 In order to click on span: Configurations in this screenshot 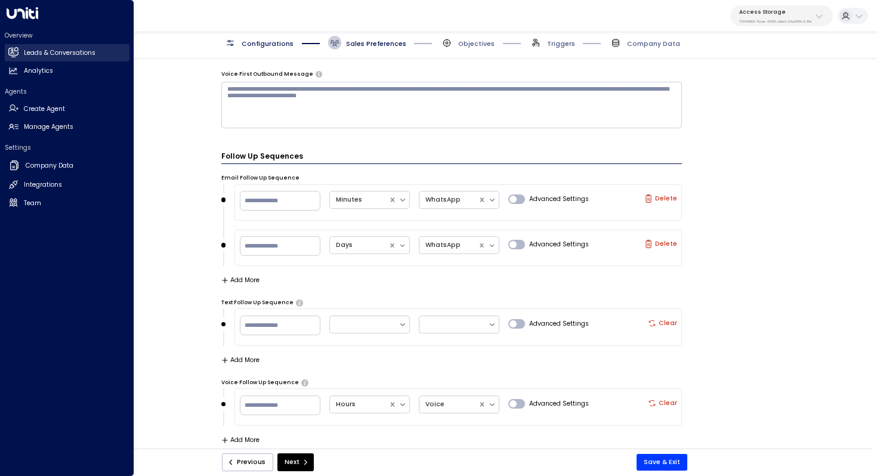, I will do `click(267, 44)`.